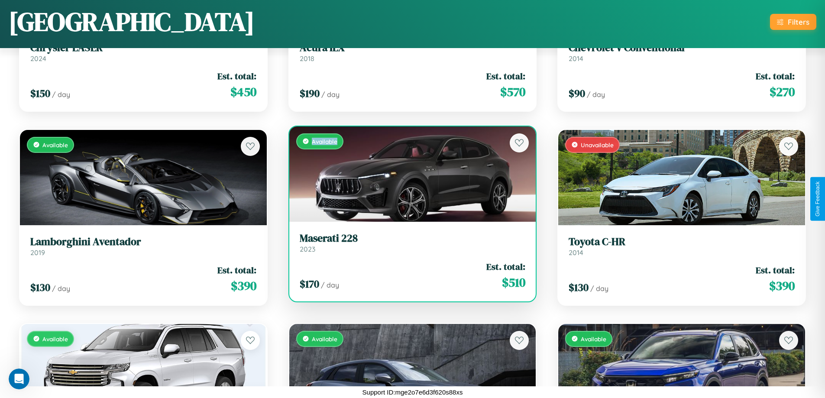  I want to click on div: Filters, so click(799, 22).